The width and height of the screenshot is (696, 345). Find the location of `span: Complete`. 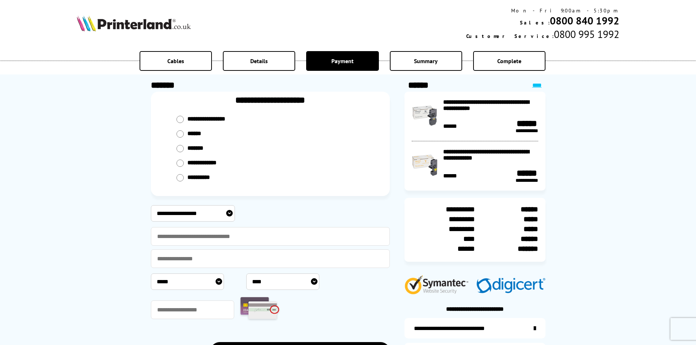

span: Complete is located at coordinates (509, 61).